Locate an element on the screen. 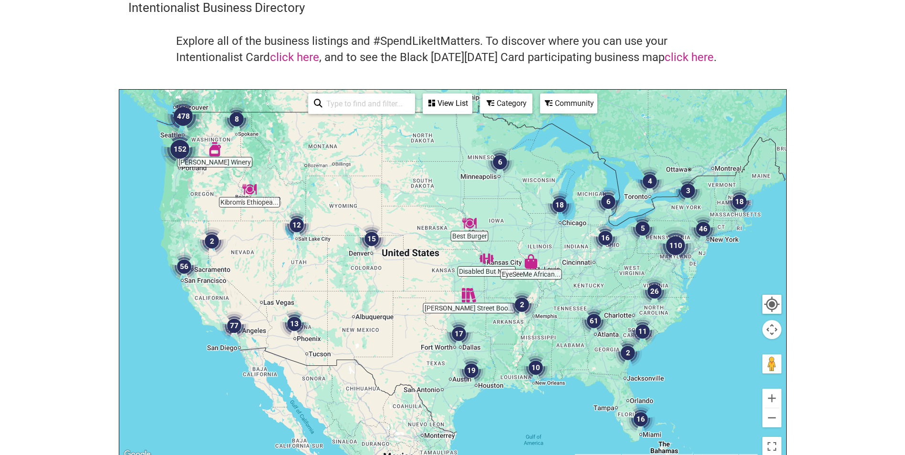  button: Zoom out is located at coordinates (772, 418).